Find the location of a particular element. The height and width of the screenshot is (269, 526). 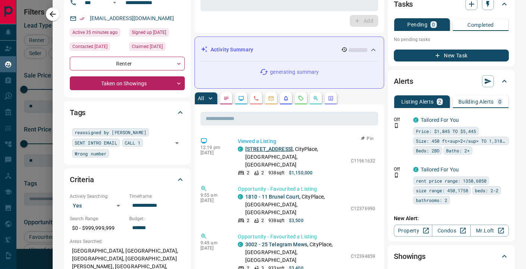

a: 3002 - 25 Telegram Mews is located at coordinates (276, 245).